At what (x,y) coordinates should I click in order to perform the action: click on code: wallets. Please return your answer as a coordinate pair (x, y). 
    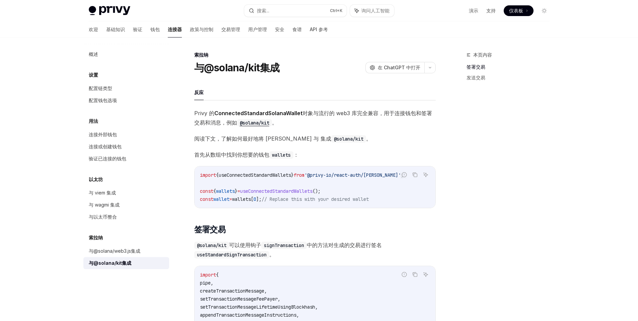
    Looking at the image, I should click on (281, 155).